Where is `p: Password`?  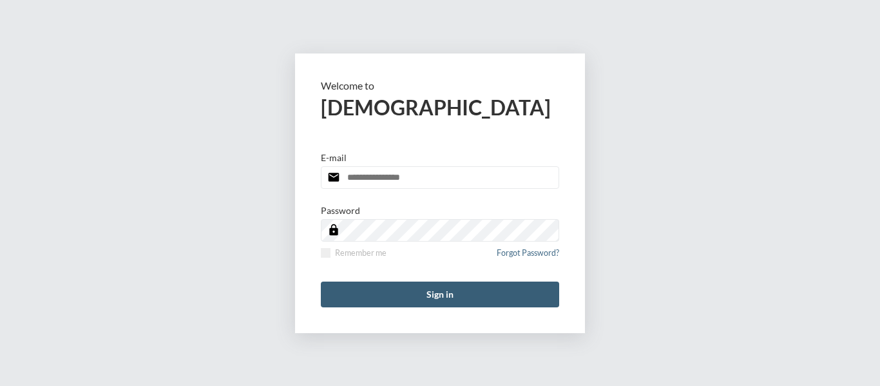 p: Password is located at coordinates (340, 210).